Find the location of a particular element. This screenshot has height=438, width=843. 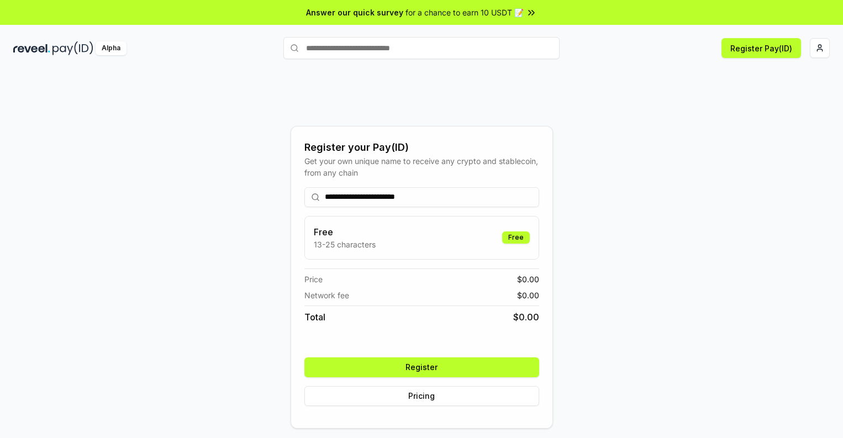

span: Price is located at coordinates (313, 279).